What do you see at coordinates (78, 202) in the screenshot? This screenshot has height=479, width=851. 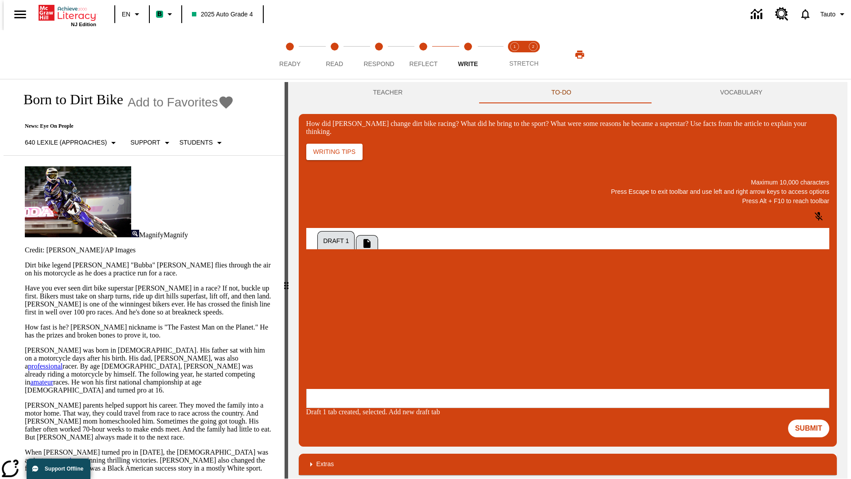 I see `img: Motocross racer James Stewart flies through the air on his dirt bike.` at bounding box center [78, 202].